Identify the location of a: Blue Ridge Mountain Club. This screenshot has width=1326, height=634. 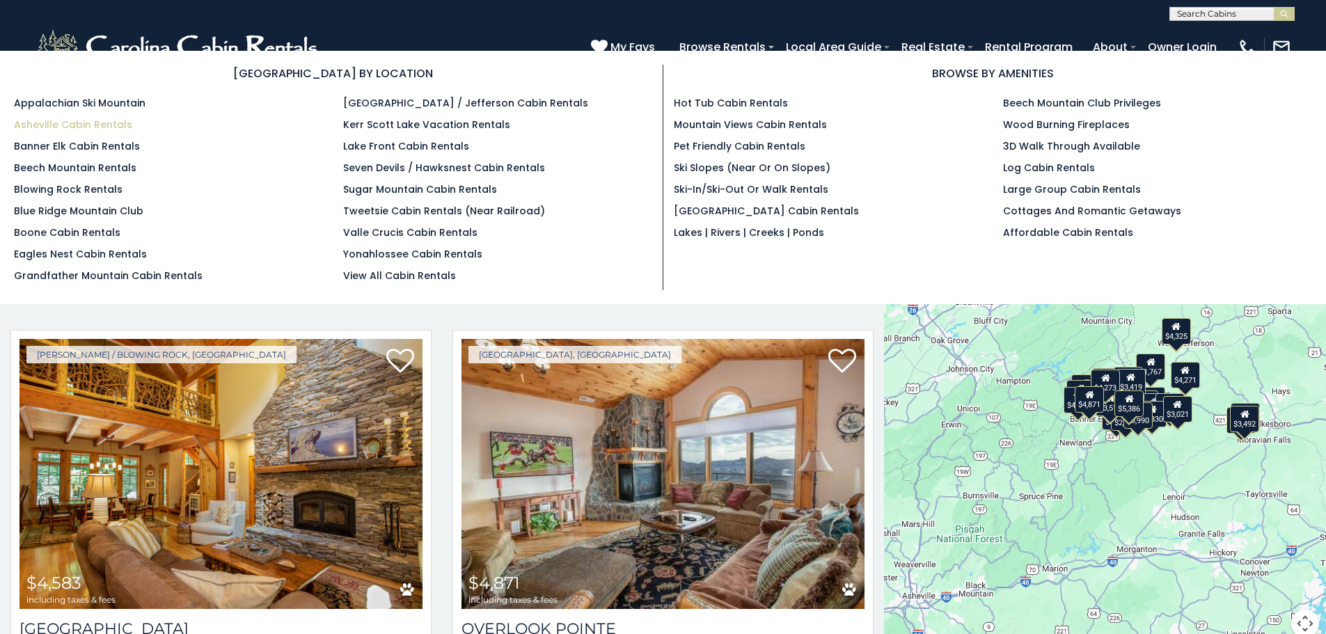
(79, 211).